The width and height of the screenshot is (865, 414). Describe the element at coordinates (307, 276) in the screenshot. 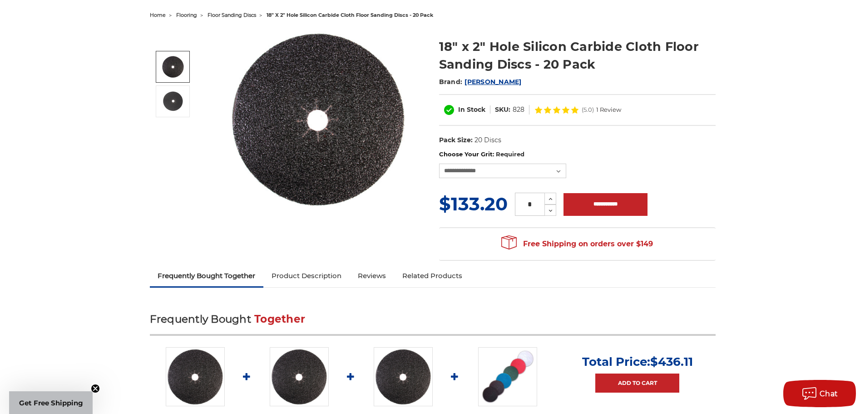

I see `a: Product Description` at that location.